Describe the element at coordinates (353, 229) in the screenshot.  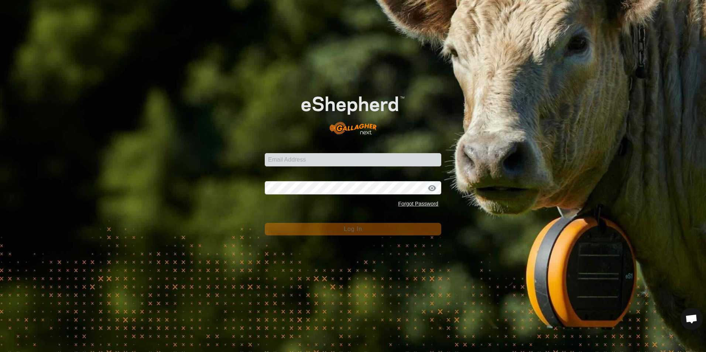
I see `span: Log In` at that location.